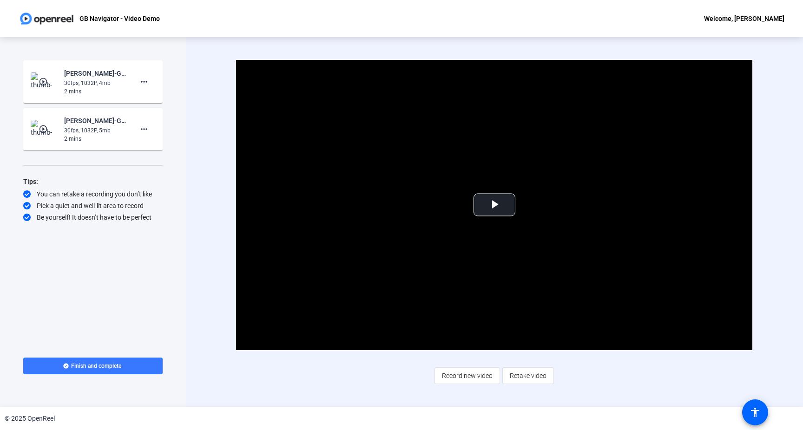  What do you see at coordinates (494, 205) in the screenshot?
I see `button: Play Video` at bounding box center [494, 205].